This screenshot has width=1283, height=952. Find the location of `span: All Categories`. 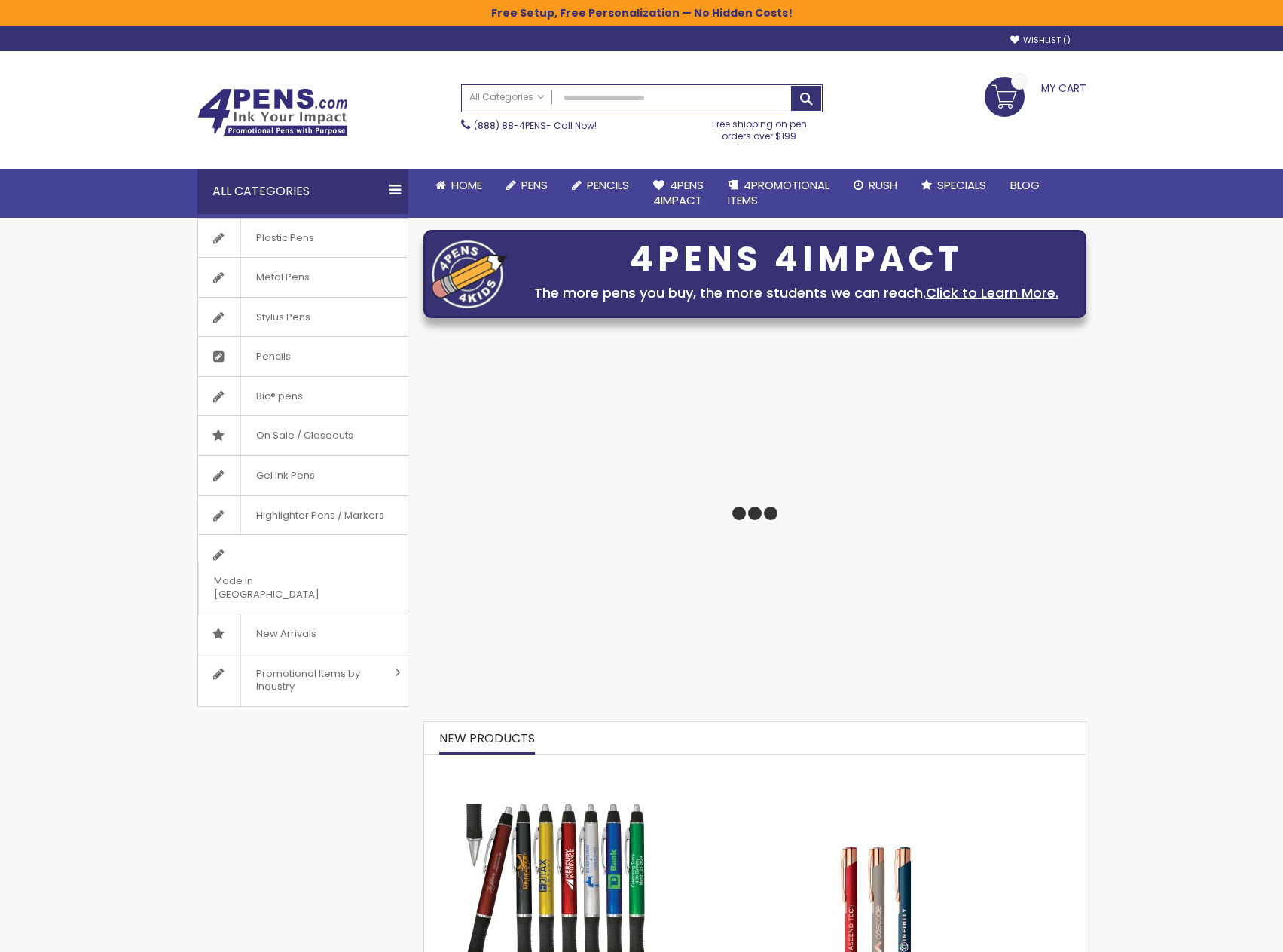

span: All Categories is located at coordinates (508, 97).